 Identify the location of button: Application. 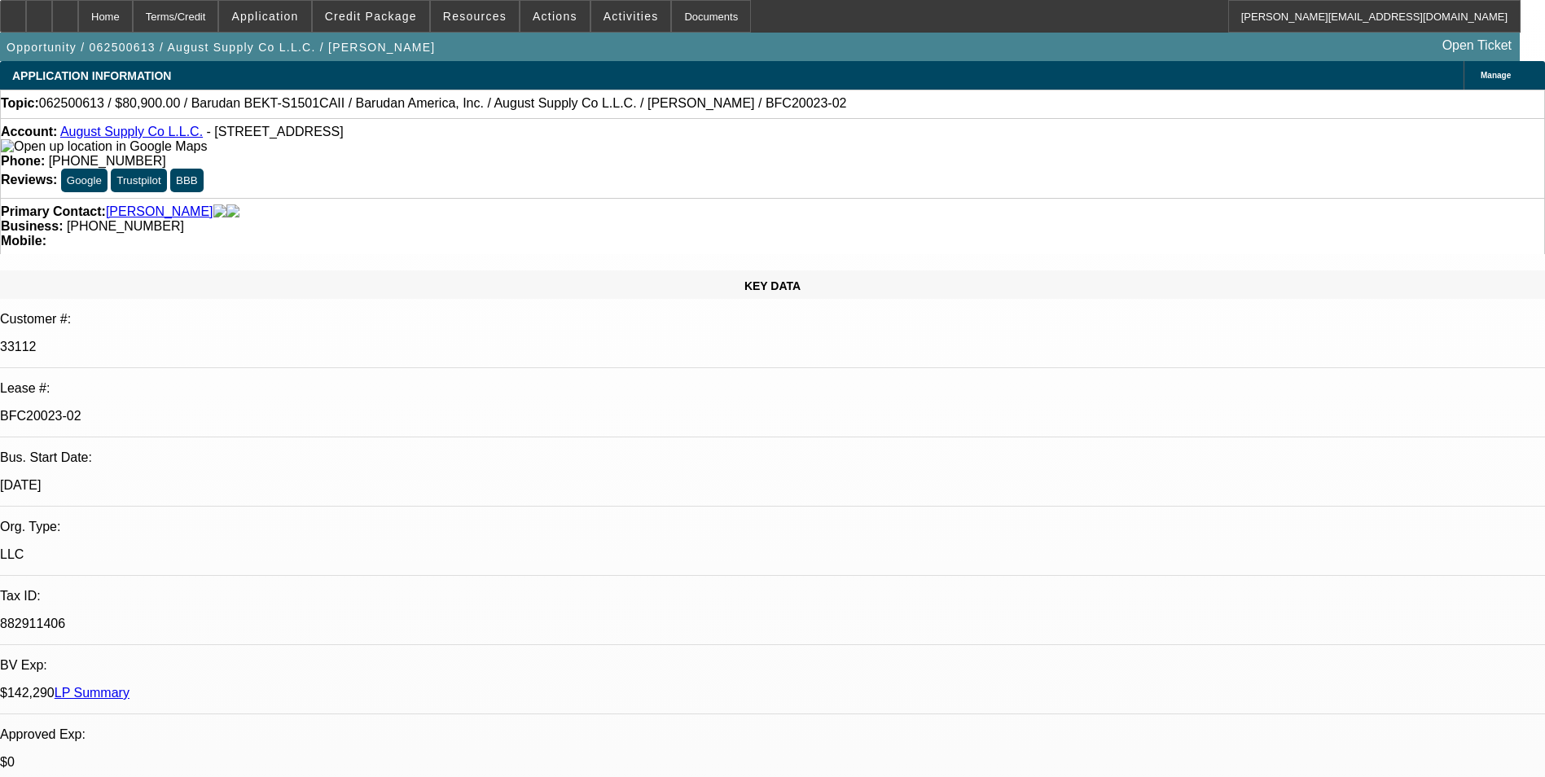
(265, 16).